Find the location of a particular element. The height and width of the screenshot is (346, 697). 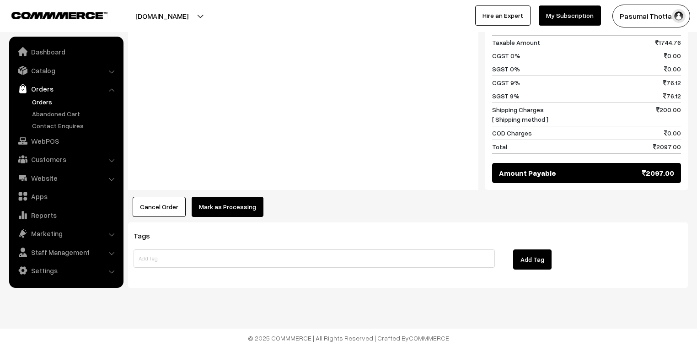

a: Marketing is located at coordinates (66, 233).